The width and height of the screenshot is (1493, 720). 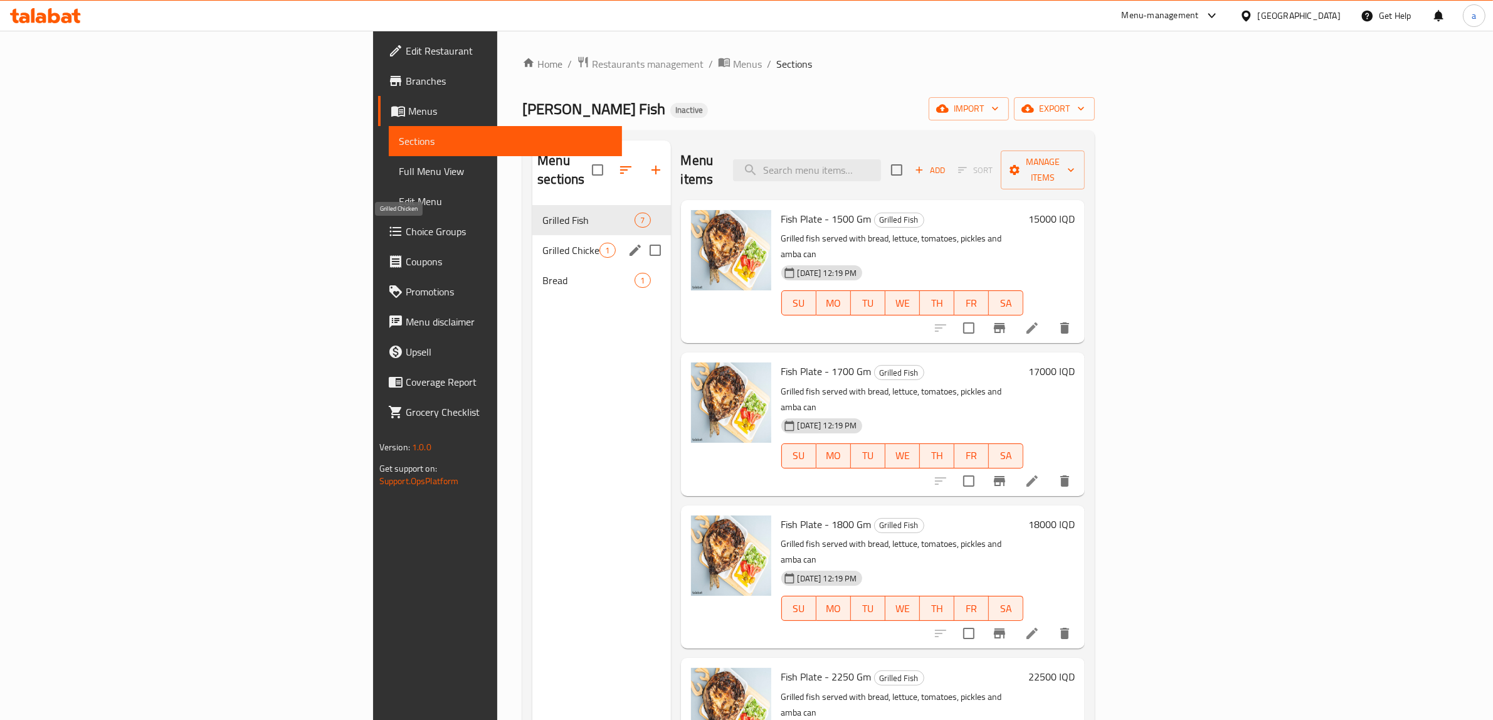 What do you see at coordinates (1051, 219) in the screenshot?
I see `h6: 15000 IQD` at bounding box center [1051, 219].